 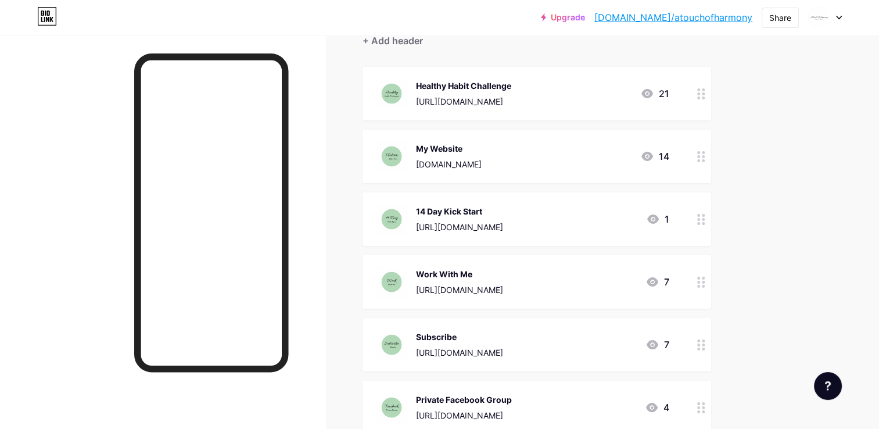 What do you see at coordinates (819, 17) in the screenshot?
I see `img: atouchofharmony` at bounding box center [819, 17].